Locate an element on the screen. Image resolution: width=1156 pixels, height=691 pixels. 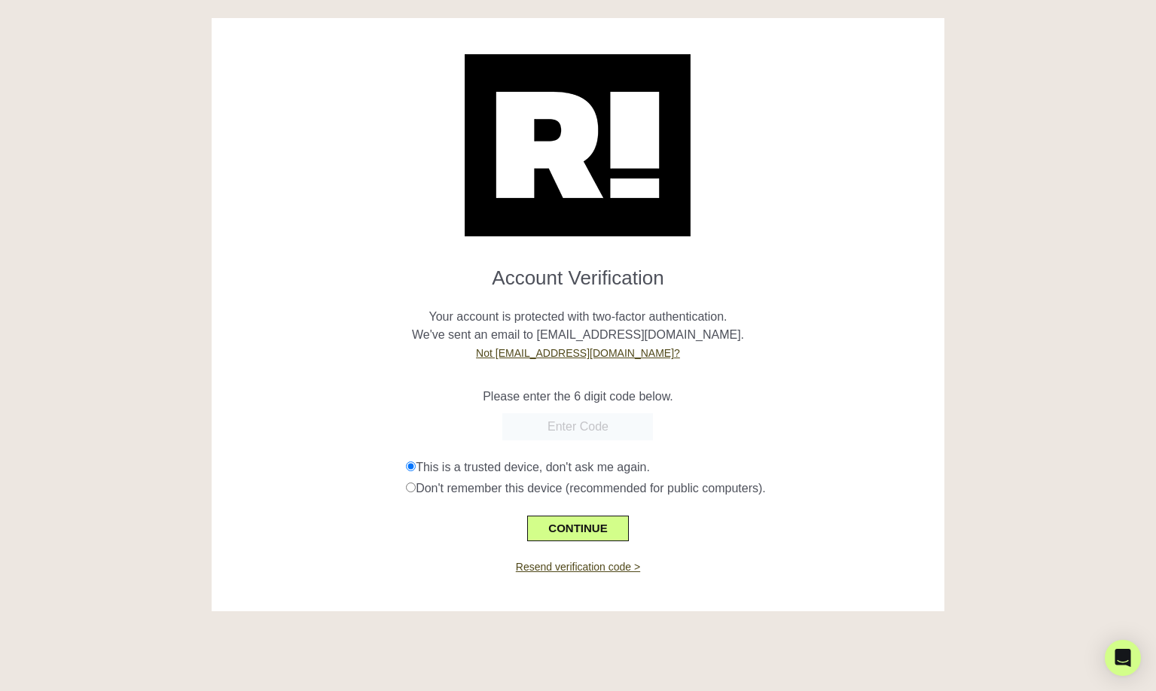
input: Enter Code is located at coordinates (578, 427).